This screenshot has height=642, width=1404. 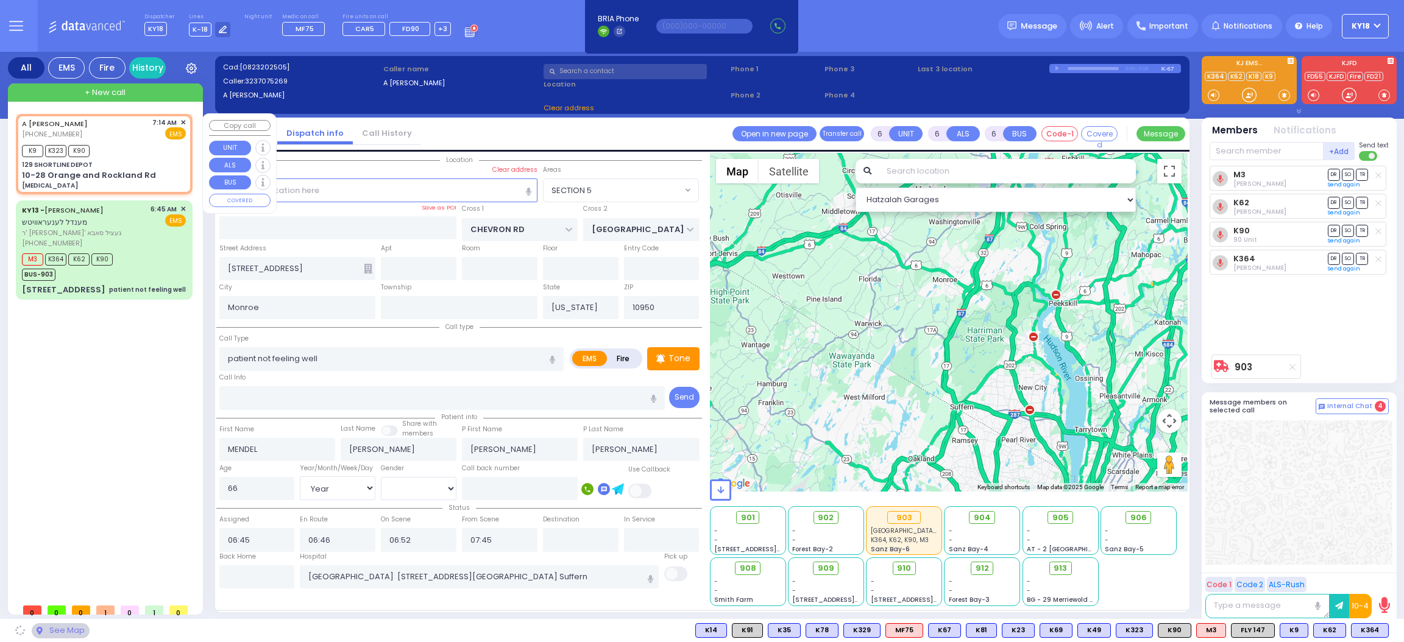 I want to click on label: EMS, so click(x=590, y=358).